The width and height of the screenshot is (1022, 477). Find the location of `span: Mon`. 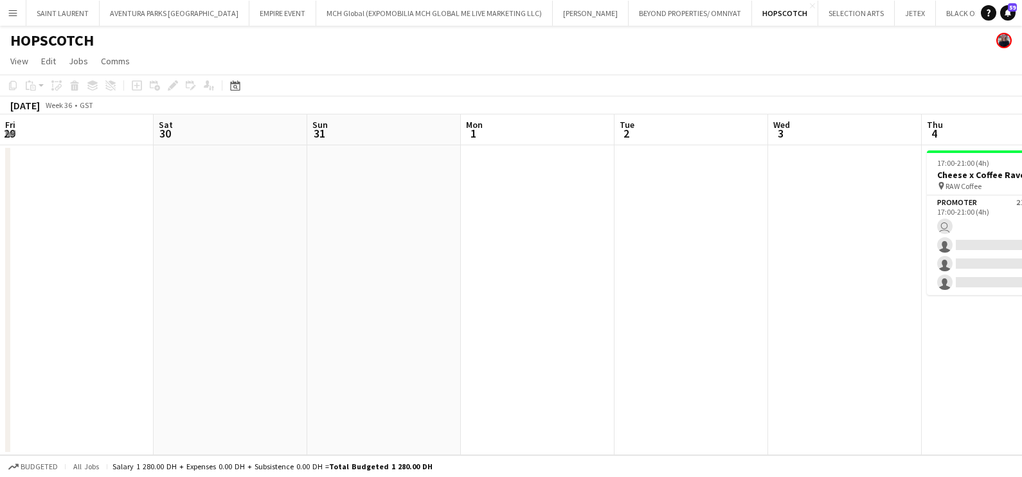

span: Mon is located at coordinates (474, 125).